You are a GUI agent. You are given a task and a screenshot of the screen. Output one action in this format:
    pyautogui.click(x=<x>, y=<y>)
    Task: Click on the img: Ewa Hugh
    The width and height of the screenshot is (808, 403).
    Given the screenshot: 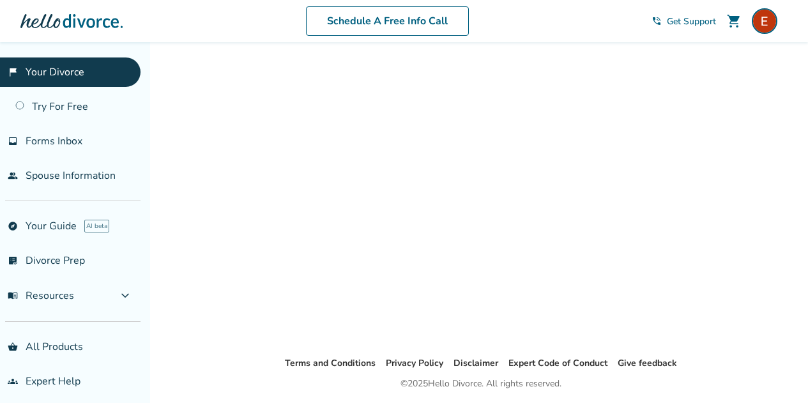 What is the action you would take?
    pyautogui.click(x=765, y=21)
    